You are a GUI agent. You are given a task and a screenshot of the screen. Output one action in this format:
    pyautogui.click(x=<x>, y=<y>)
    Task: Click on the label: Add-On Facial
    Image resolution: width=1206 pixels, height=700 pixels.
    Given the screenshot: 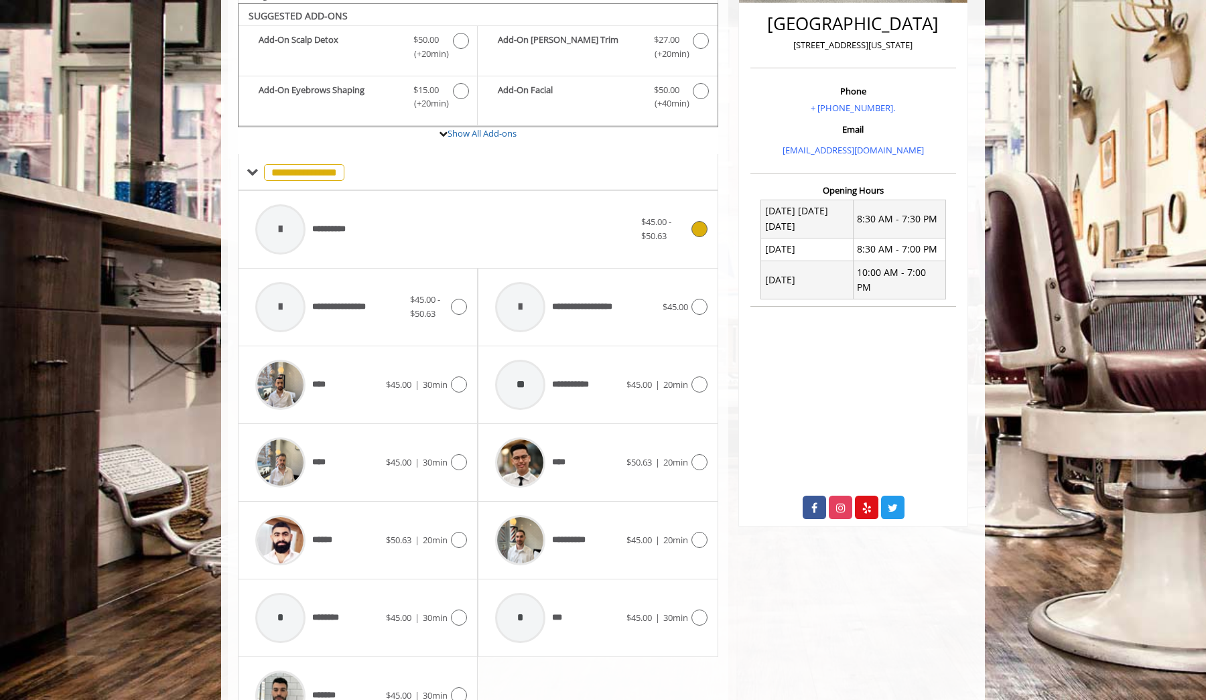 What is the action you would take?
    pyautogui.click(x=597, y=98)
    